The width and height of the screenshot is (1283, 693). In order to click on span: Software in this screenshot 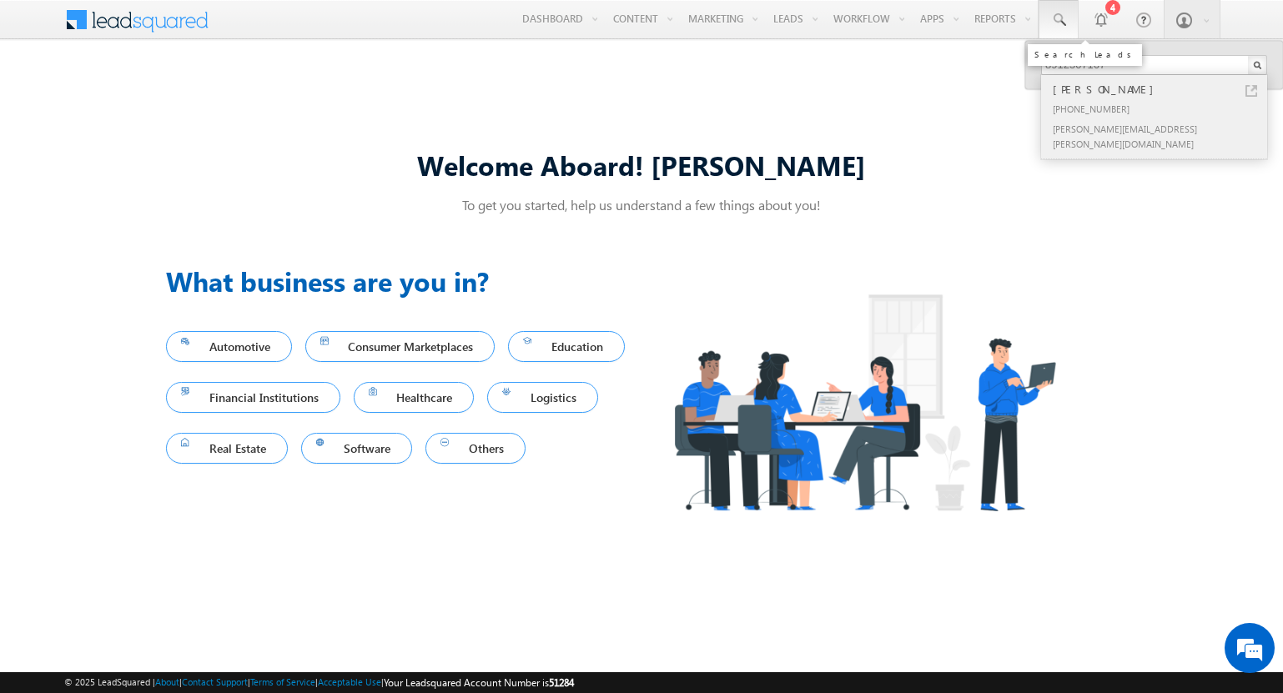, I will do `click(357, 448)`.